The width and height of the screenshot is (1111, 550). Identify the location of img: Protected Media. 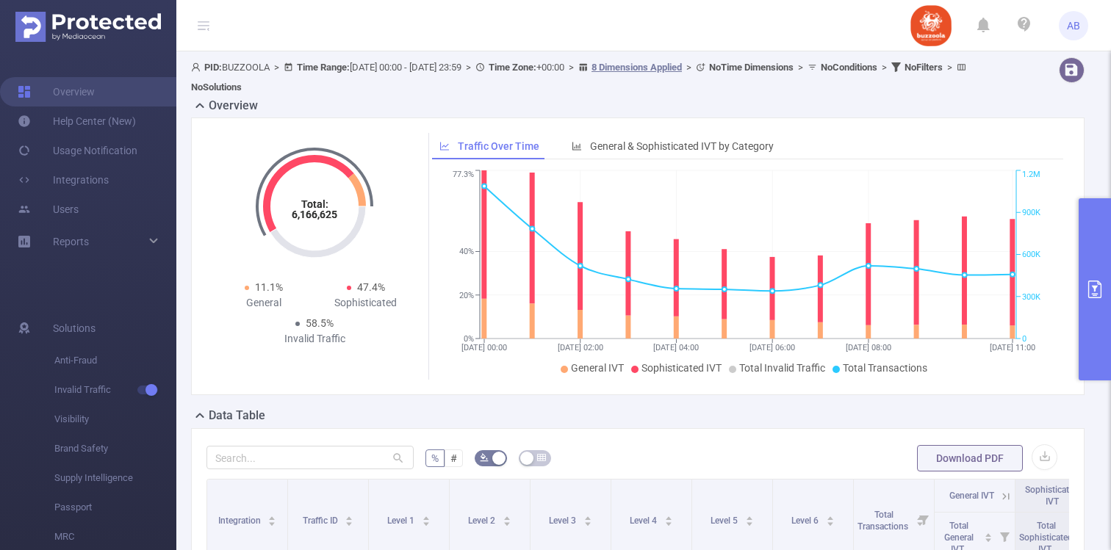
(88, 26).